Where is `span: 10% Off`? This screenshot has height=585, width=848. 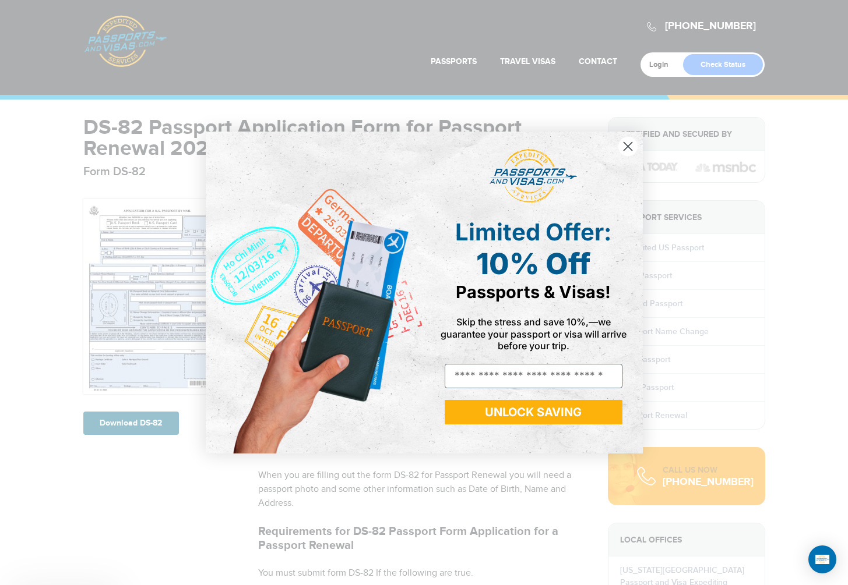 span: 10% Off is located at coordinates (533, 264).